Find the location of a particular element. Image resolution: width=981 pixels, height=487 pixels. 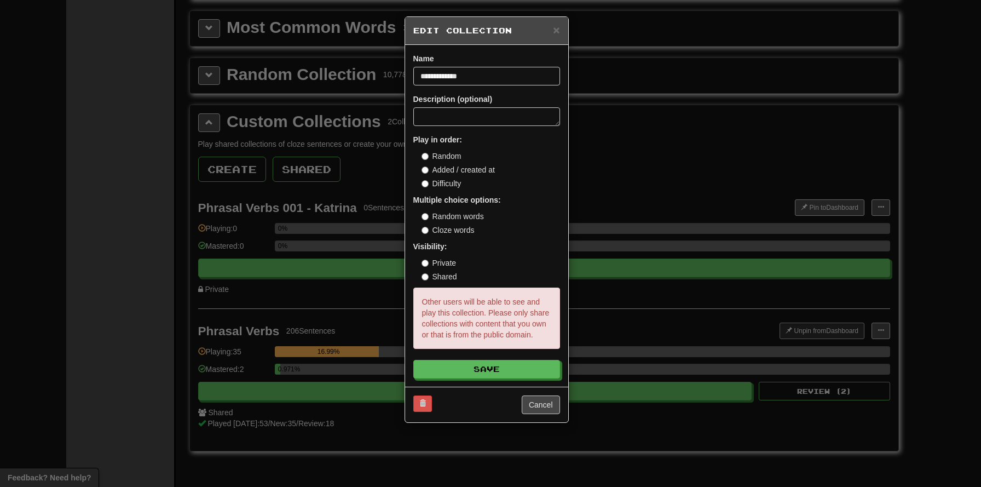

input: Shared is located at coordinates (425, 276).